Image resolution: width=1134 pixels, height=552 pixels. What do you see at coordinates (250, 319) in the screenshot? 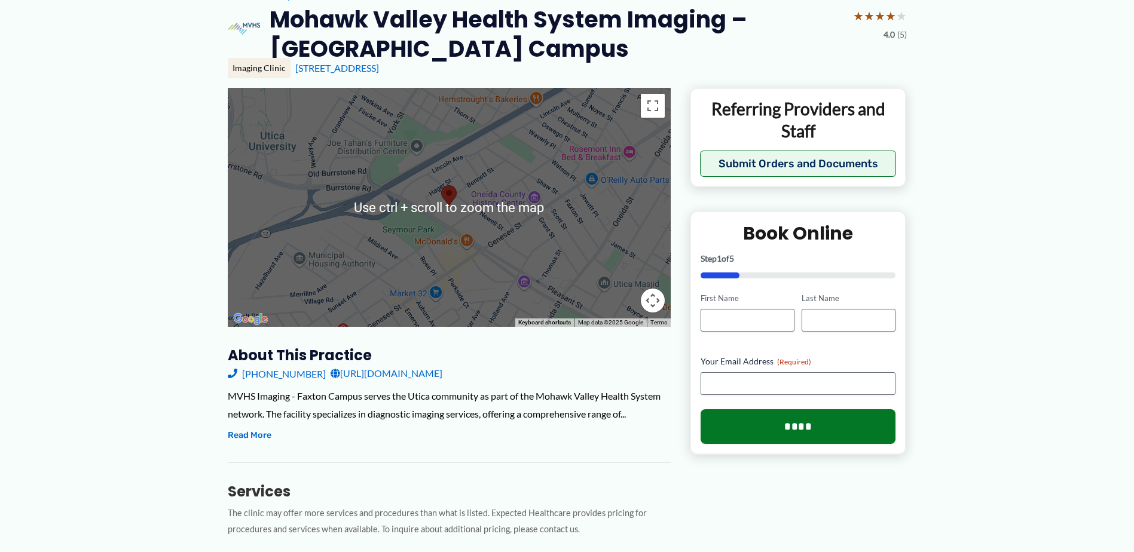
I see `a: Open this area in Google Maps (opens a new window)` at bounding box center [250, 319].